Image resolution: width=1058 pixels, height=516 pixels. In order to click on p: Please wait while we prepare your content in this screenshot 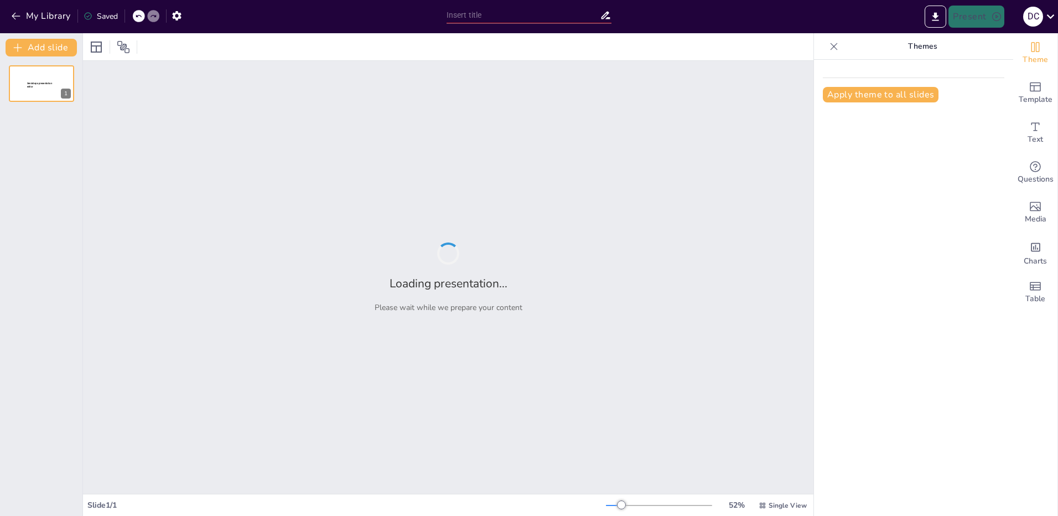, I will do `click(448, 307)`.